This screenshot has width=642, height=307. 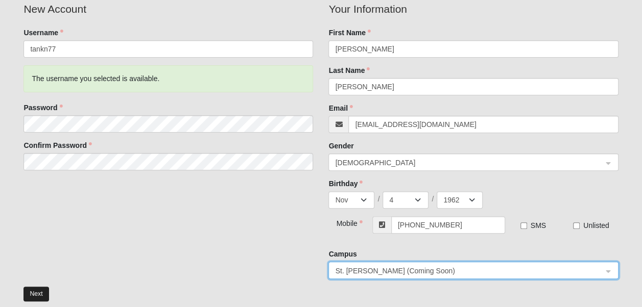 What do you see at coordinates (58, 146) in the screenshot?
I see `label: Confirm Password` at bounding box center [58, 146].